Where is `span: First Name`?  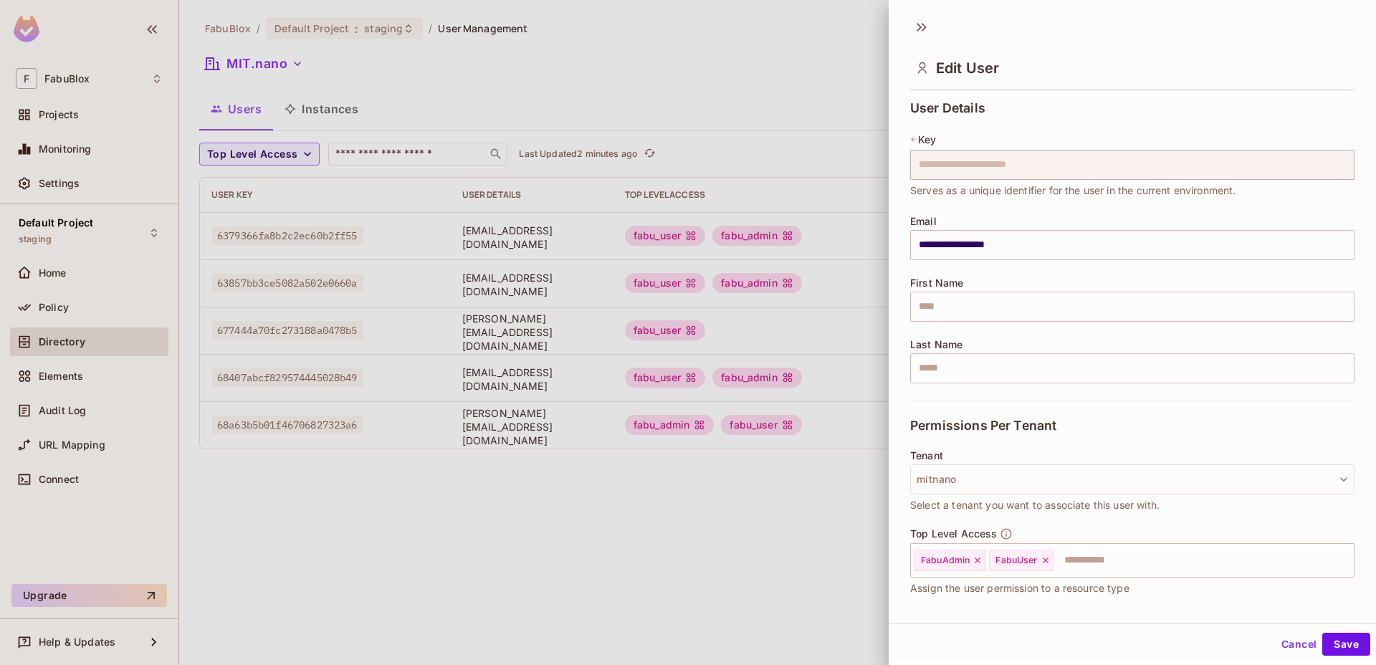 span: First Name is located at coordinates (936, 283).